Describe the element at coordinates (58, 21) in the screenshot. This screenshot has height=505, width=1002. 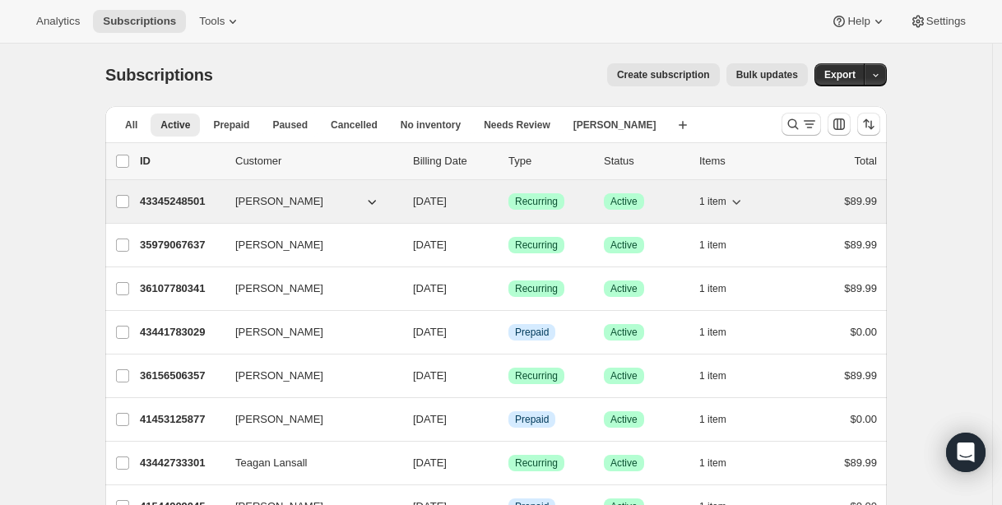
I see `span: Analytics` at that location.